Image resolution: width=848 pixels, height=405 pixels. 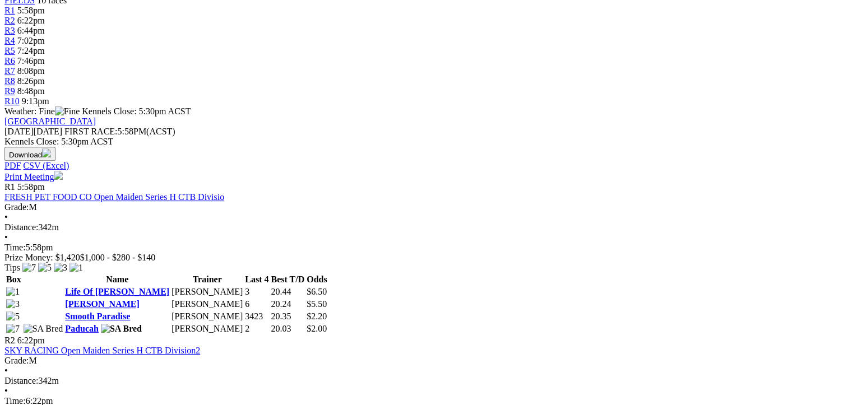 What do you see at coordinates (288, 280) in the screenshot?
I see `th: Best T/D` at bounding box center [288, 280].